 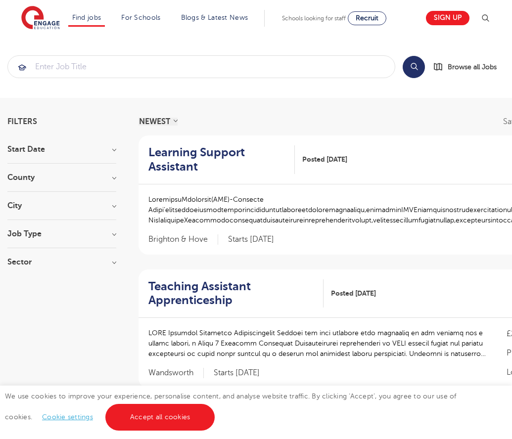 I want to click on h2: Teaching Assistant Apprenticeship, so click(x=232, y=294).